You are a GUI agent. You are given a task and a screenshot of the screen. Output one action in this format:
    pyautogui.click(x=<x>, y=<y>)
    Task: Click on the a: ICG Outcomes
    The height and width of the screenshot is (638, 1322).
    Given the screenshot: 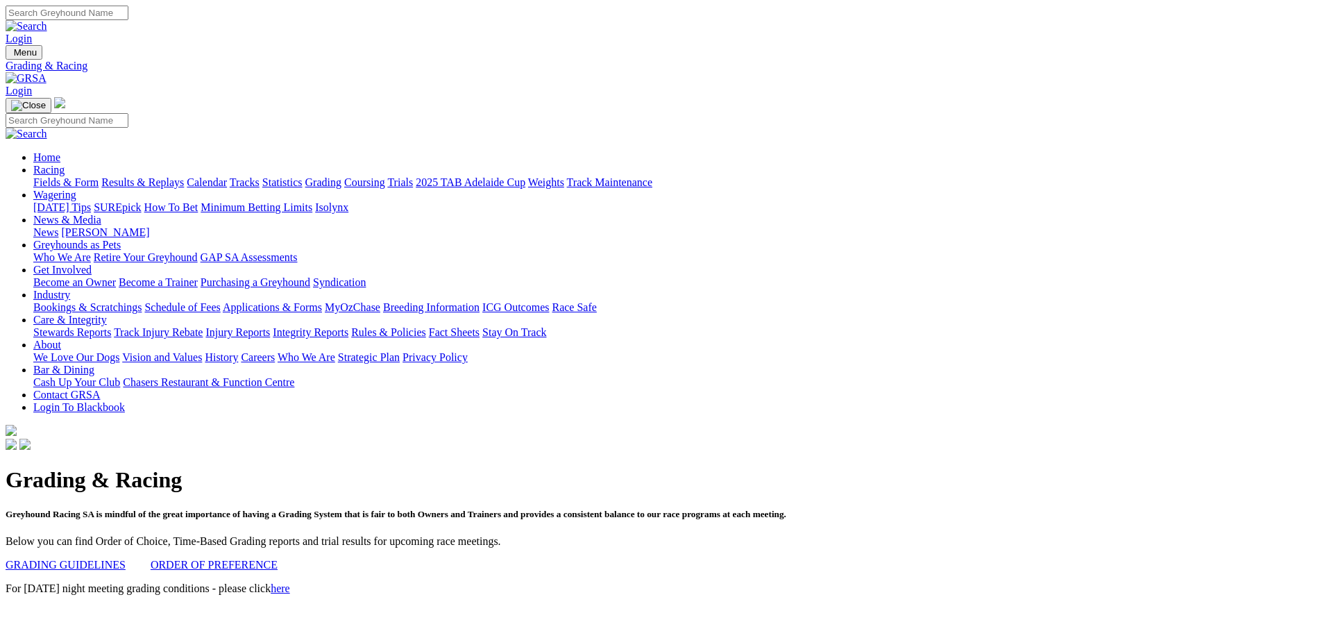 What is the action you would take?
    pyautogui.click(x=516, y=307)
    